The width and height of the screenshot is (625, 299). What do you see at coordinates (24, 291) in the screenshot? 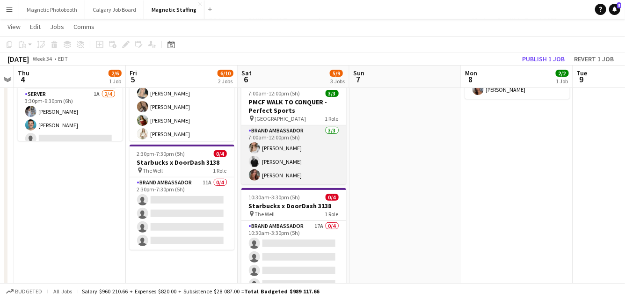
I see `button: Budgeted` at bounding box center [24, 291].